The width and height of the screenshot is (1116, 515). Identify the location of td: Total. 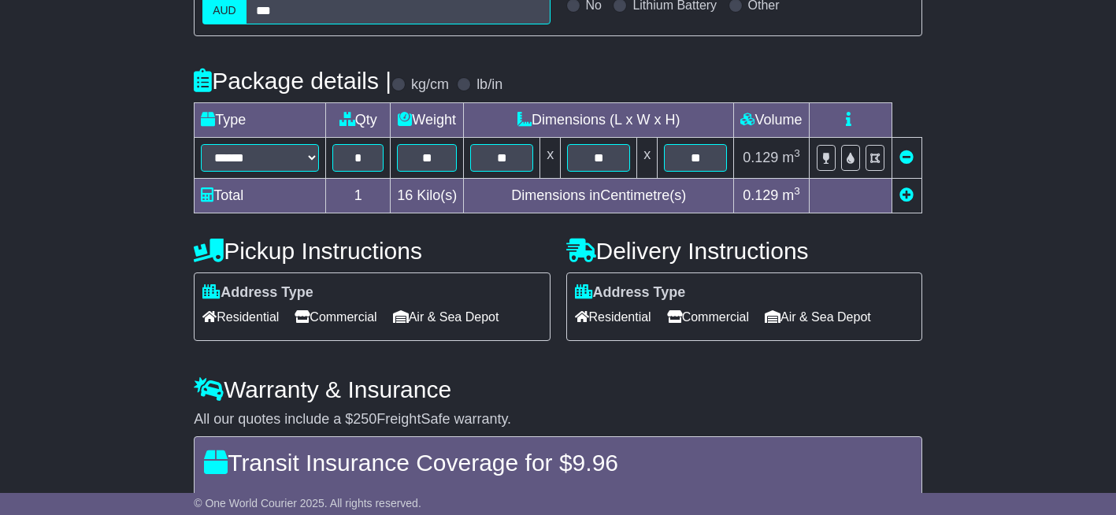
(260, 195).